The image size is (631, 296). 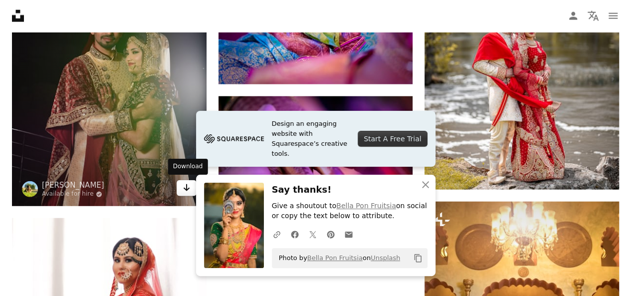 I want to click on a: Design an engaging website with Squarespace’s creative tools.Start A Free Trial, so click(x=316, y=139).